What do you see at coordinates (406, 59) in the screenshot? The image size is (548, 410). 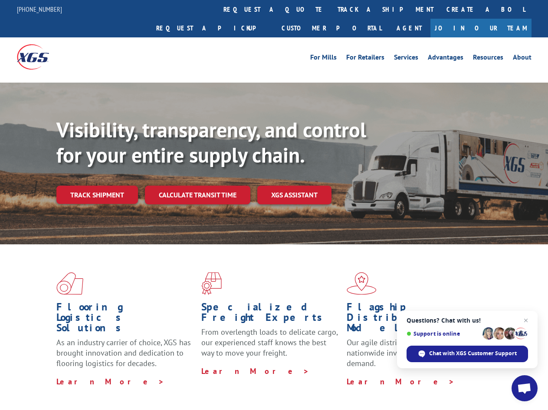 I see `a: Services` at bounding box center [406, 59].